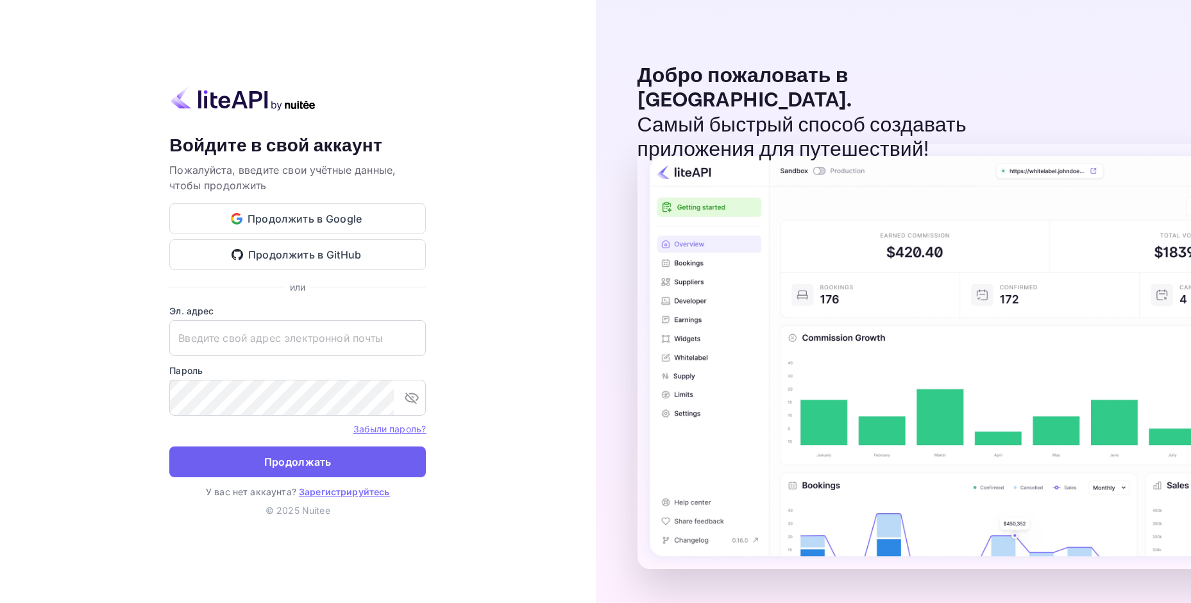 The width and height of the screenshot is (1191, 603). What do you see at coordinates (298, 287) in the screenshot?
I see `ya-tr-span: или` at bounding box center [298, 287].